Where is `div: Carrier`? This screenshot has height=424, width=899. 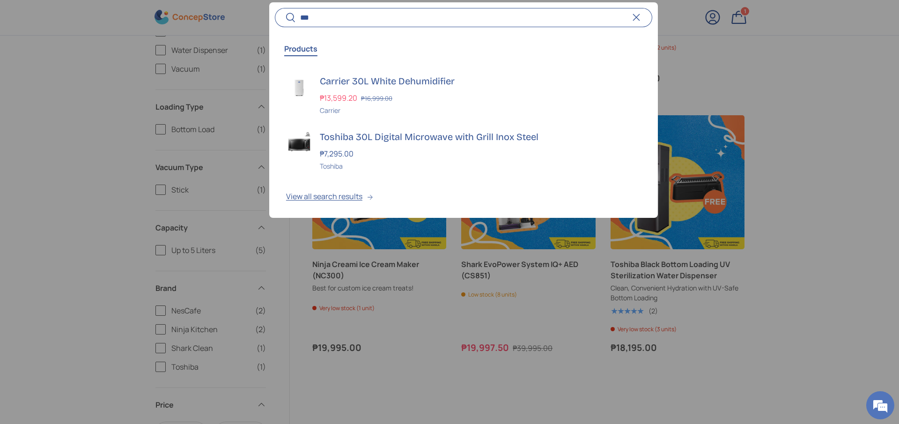 div: Carrier is located at coordinates (481, 110).